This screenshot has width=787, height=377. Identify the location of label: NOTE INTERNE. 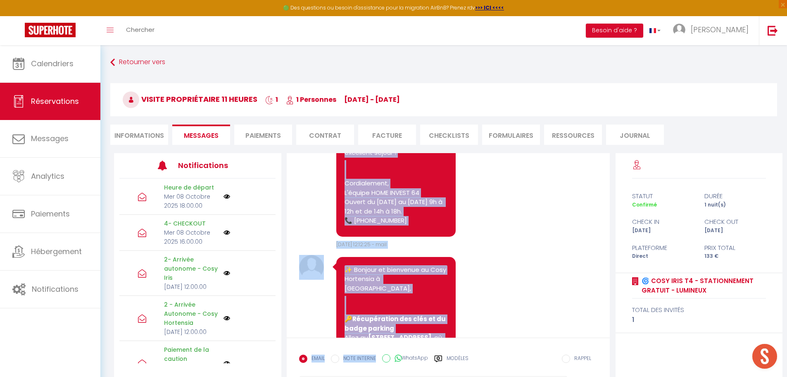
(357, 359).